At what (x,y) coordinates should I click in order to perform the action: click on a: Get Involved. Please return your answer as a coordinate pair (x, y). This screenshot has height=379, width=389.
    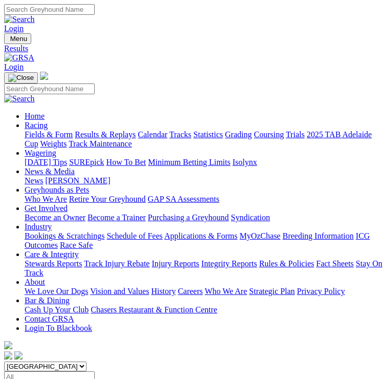
    Looking at the image, I should click on (46, 208).